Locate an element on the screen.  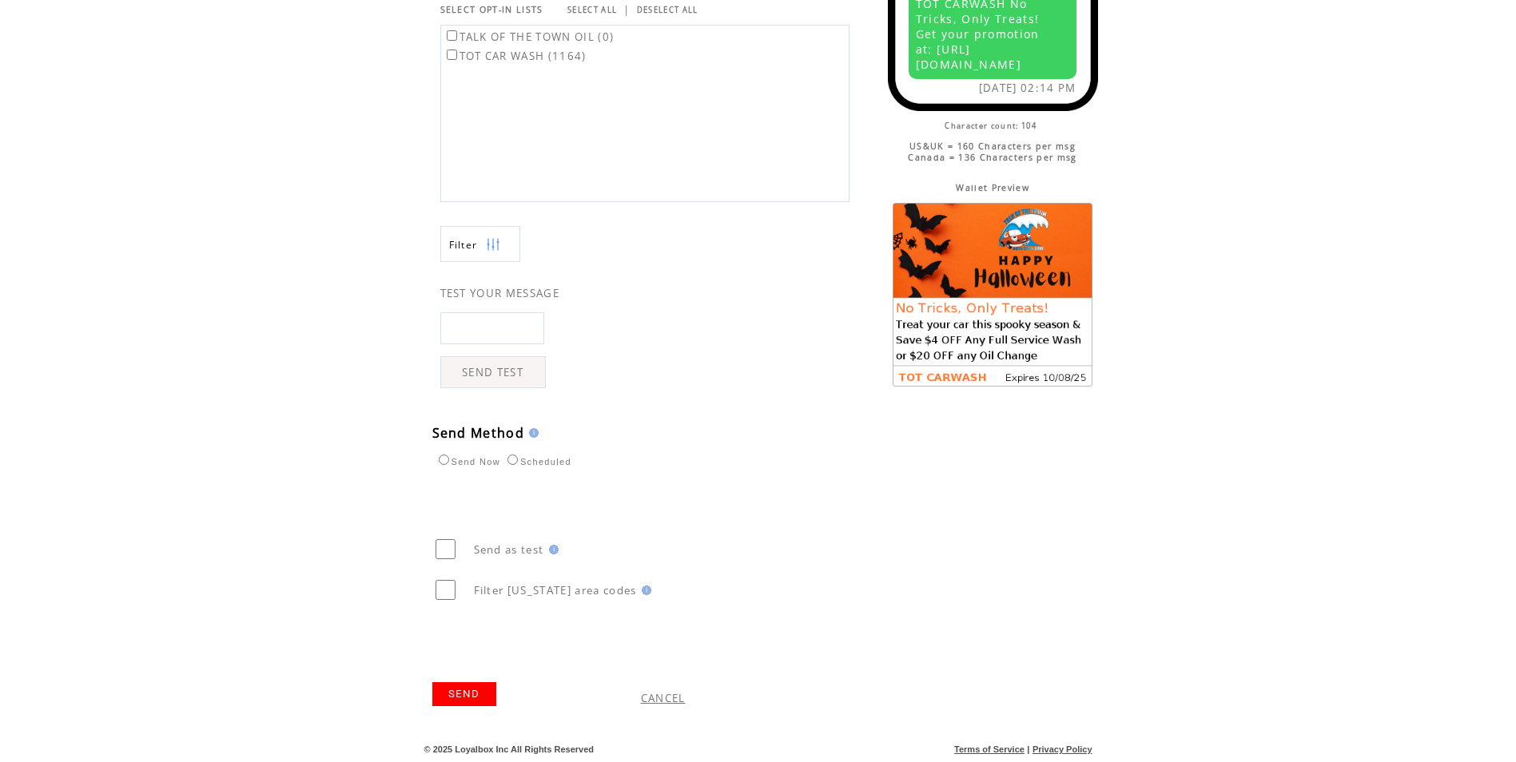
a: SEND is located at coordinates (464, 695).